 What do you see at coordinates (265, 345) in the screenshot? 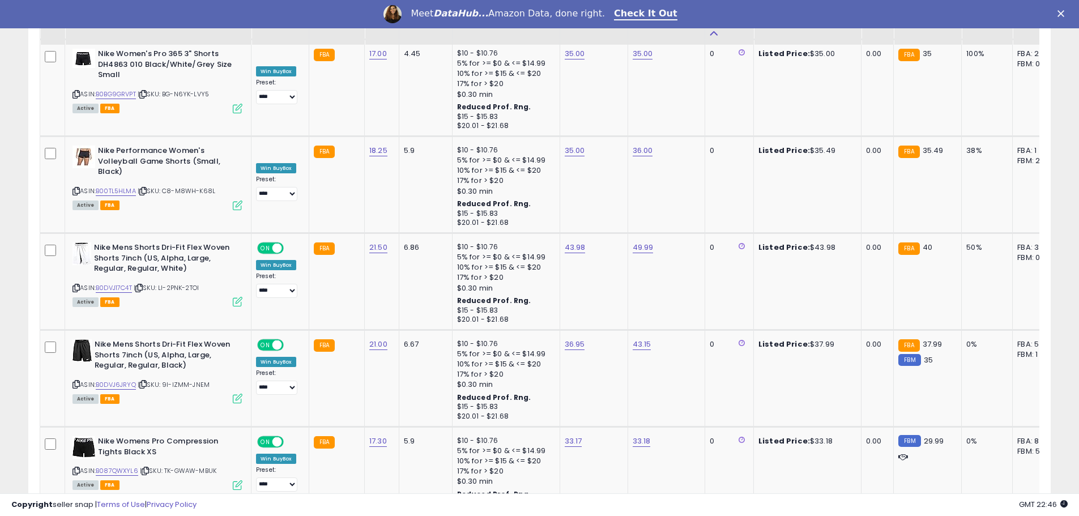
I see `span: ON` at bounding box center [265, 345].